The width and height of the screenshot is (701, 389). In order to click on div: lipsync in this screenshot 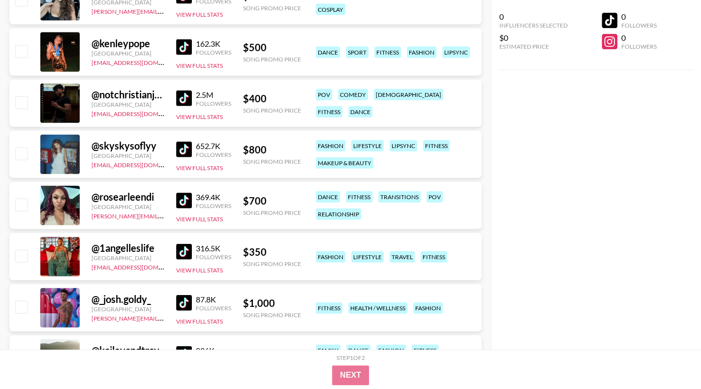, I will do `click(456, 52)`.